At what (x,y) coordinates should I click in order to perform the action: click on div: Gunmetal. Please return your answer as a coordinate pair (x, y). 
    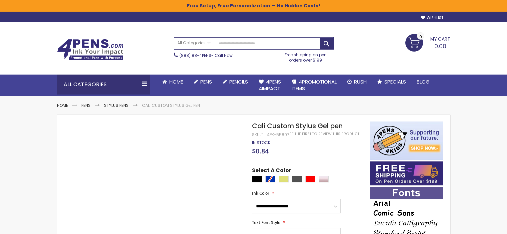
    Looking at the image, I should click on (297, 179).